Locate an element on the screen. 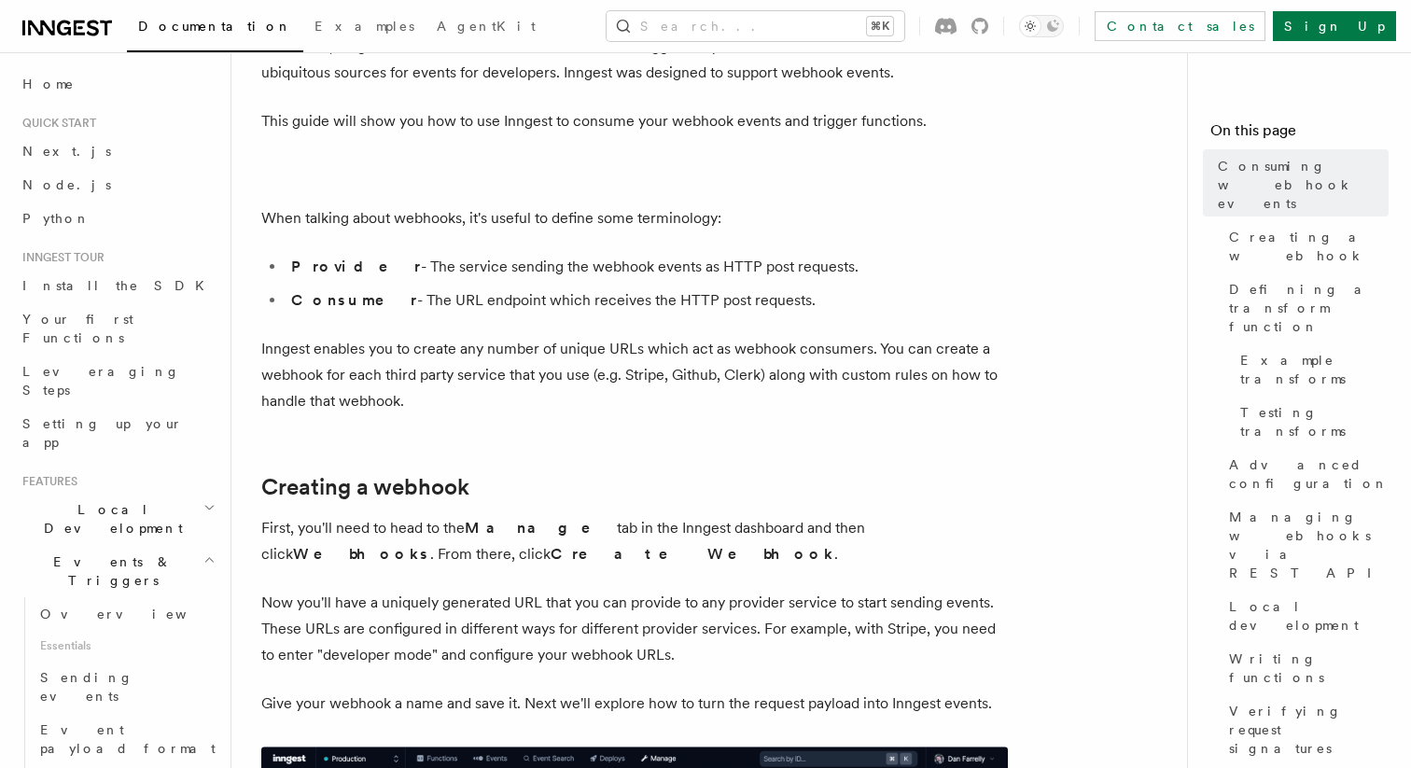  li: - The URL endpoint which receives the HTTP post requests. is located at coordinates (647, 300).